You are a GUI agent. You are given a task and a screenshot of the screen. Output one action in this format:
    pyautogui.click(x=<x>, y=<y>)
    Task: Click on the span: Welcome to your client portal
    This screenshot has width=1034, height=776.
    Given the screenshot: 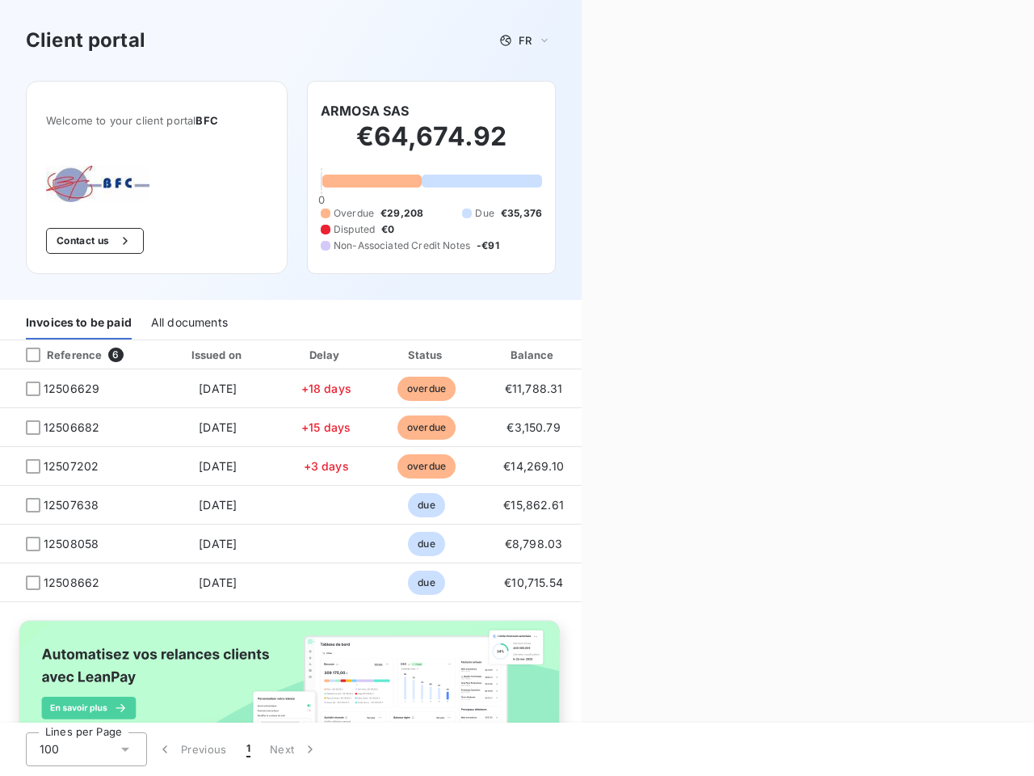 What is the action you would take?
    pyautogui.click(x=157, y=120)
    